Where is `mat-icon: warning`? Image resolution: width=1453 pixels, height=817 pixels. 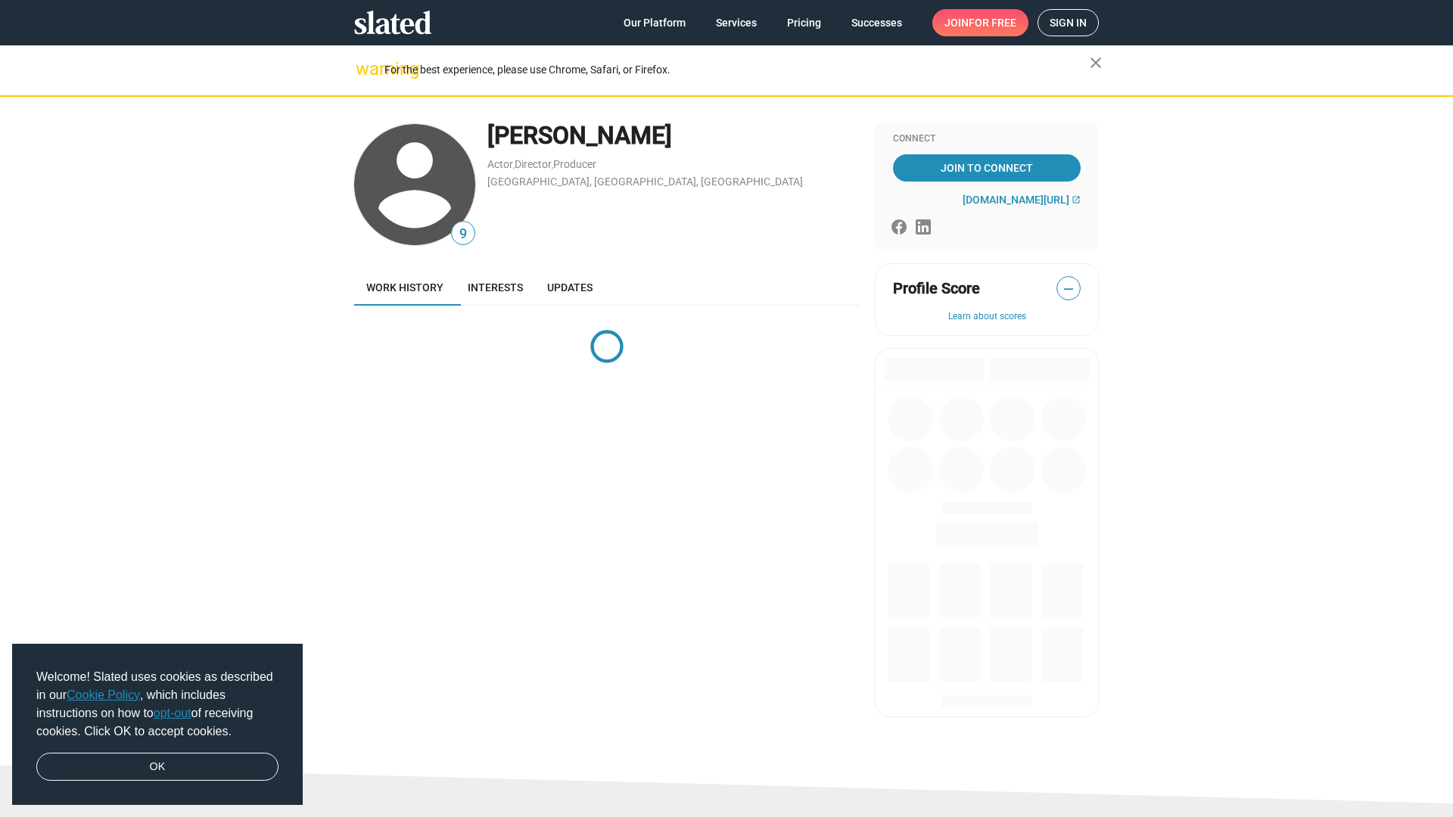 mat-icon: warning is located at coordinates (365, 69).